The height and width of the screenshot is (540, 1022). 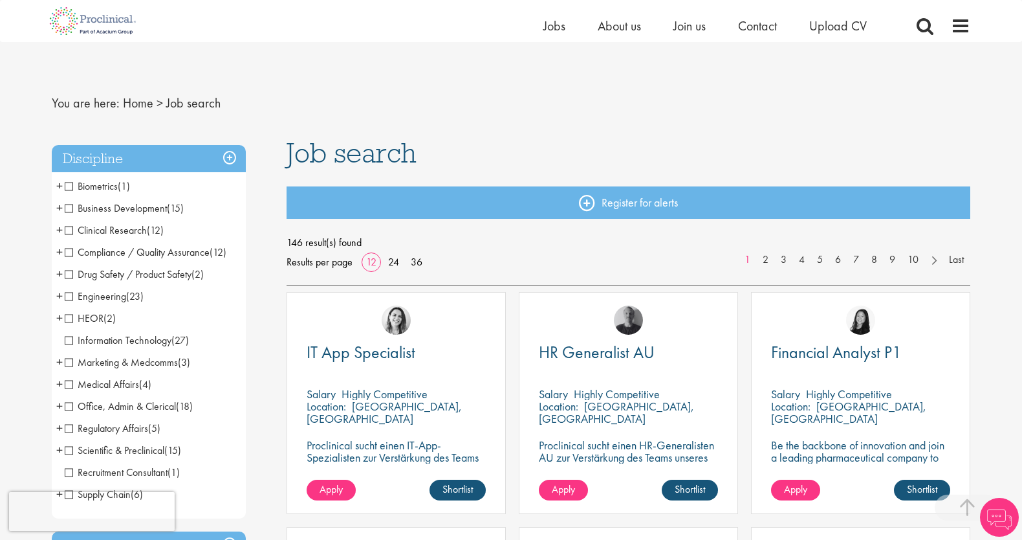 I want to click on span: (23), so click(x=135, y=296).